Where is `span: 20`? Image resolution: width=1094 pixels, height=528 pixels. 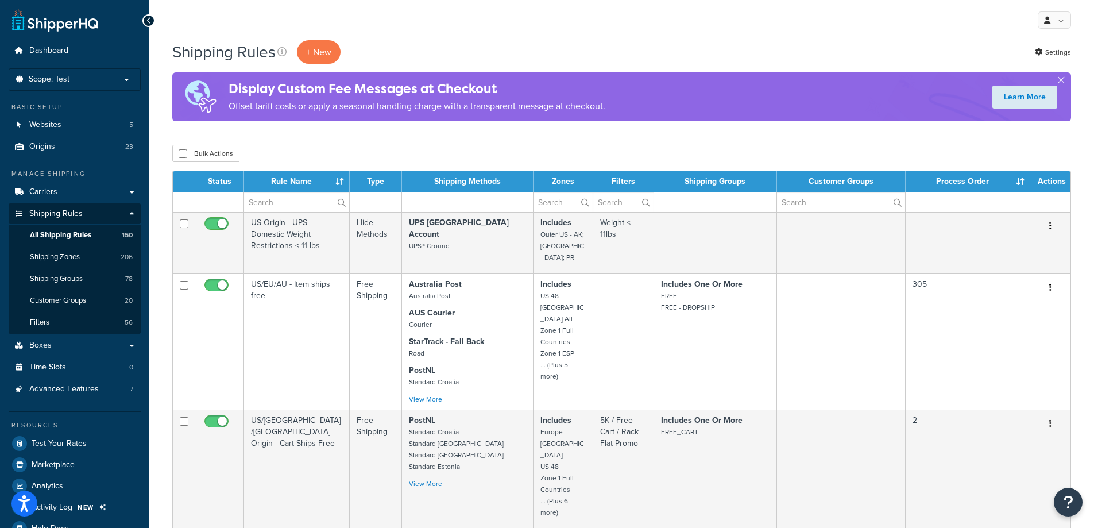
span: 20 is located at coordinates (129, 300).